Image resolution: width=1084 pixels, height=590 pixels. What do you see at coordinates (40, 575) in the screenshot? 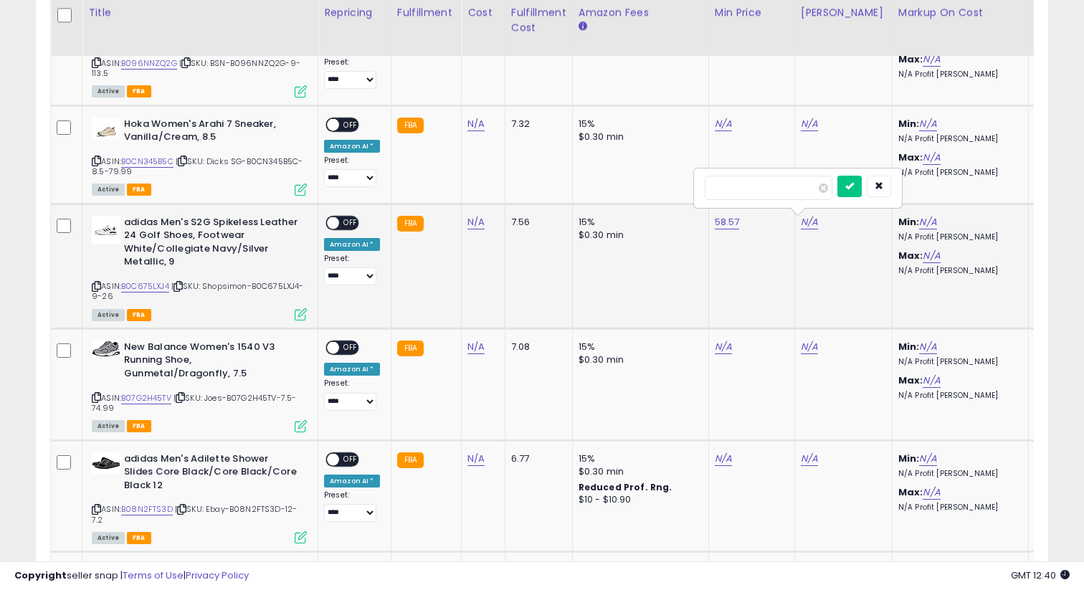
I see `strong: Copyright` at bounding box center [40, 575].